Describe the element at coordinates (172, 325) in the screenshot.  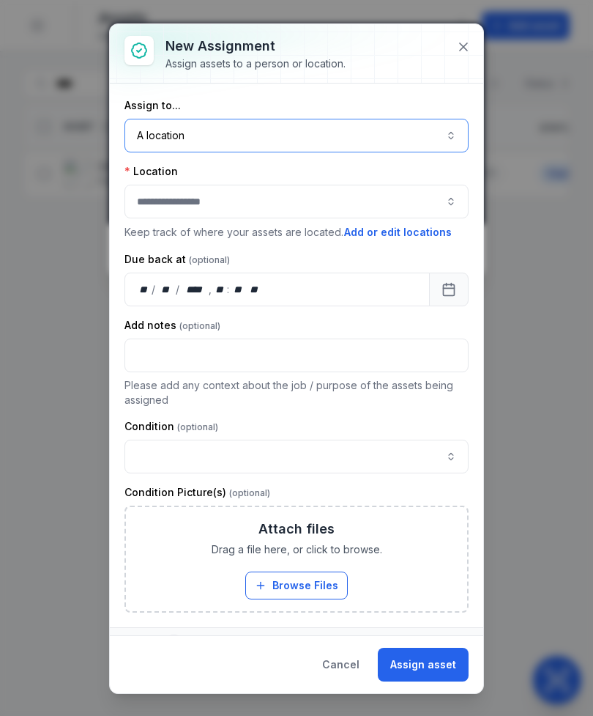
I see `label: Add notes` at that location.